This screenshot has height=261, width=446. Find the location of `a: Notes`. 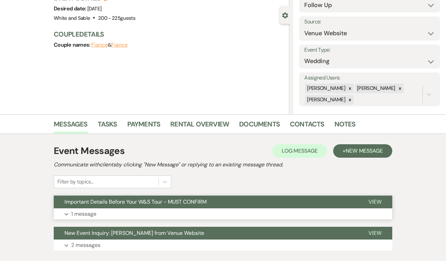

a: Notes is located at coordinates (345, 126).